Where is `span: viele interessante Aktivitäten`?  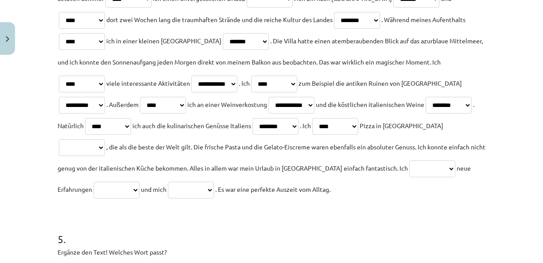 span: viele interessante Aktivitäten is located at coordinates (148, 83).